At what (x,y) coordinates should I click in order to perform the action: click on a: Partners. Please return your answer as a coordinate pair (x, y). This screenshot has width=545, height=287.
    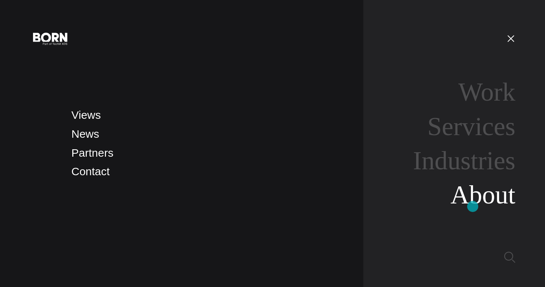
    Looking at the image, I should click on (92, 152).